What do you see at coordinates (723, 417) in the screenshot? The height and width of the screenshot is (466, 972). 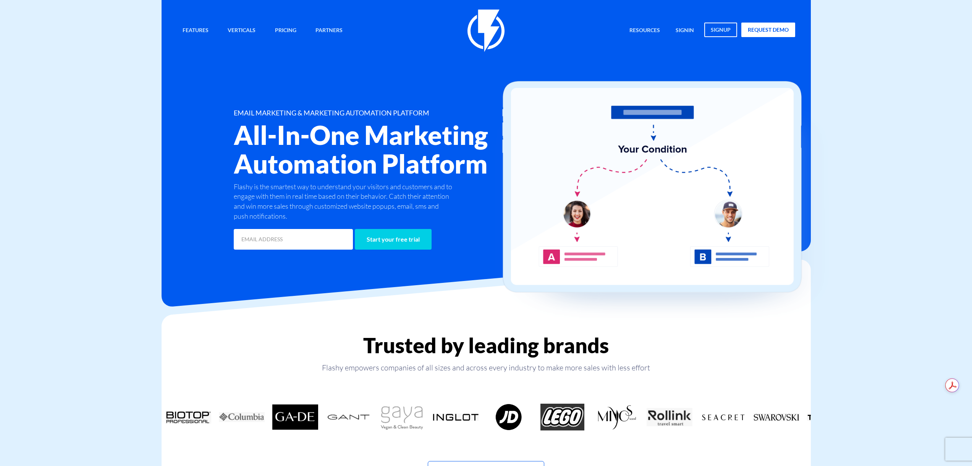 I see `div: 12 / 18` at bounding box center [723, 417].